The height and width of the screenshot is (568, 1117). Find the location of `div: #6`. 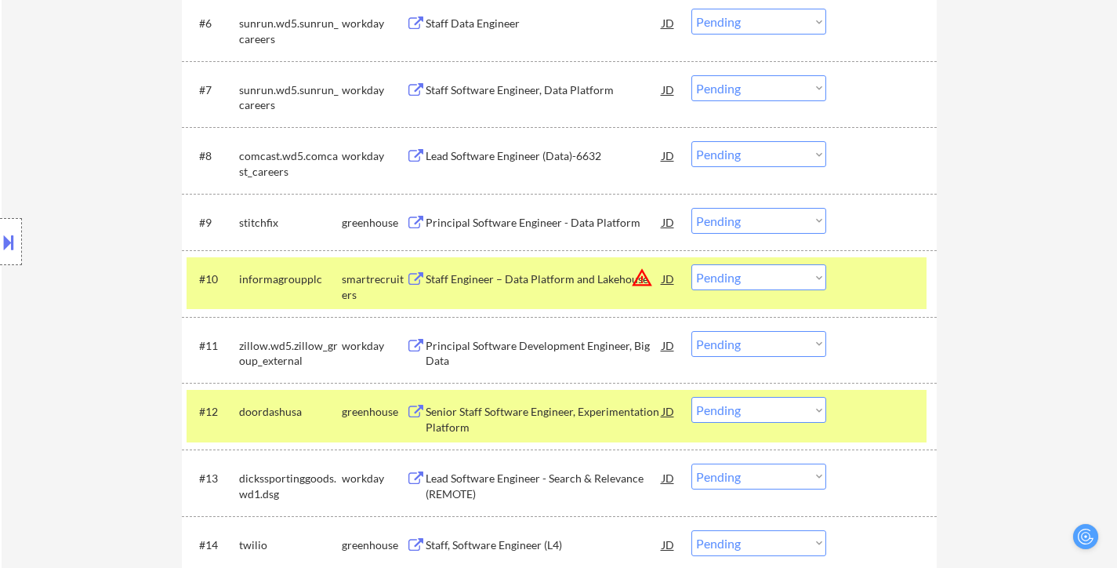

div: #6 is located at coordinates (213, 24).